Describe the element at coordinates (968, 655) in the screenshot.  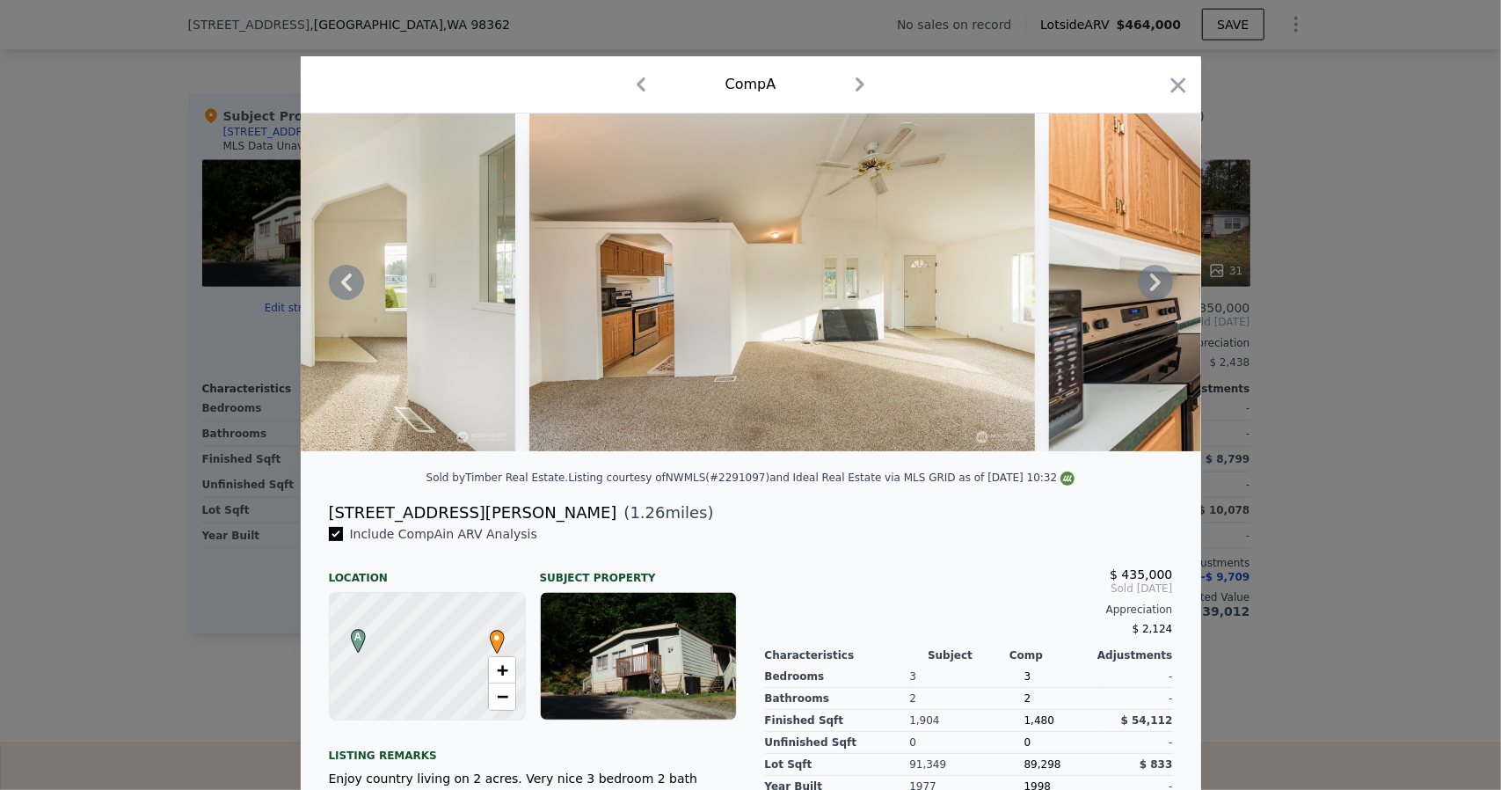
I see `div: Subject` at that location.